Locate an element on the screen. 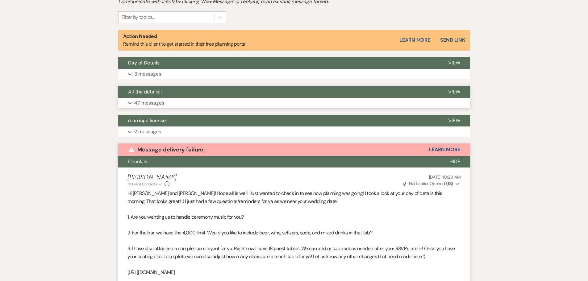 The image size is (588, 281). button: to: Event Contacts is located at coordinates (145, 184).